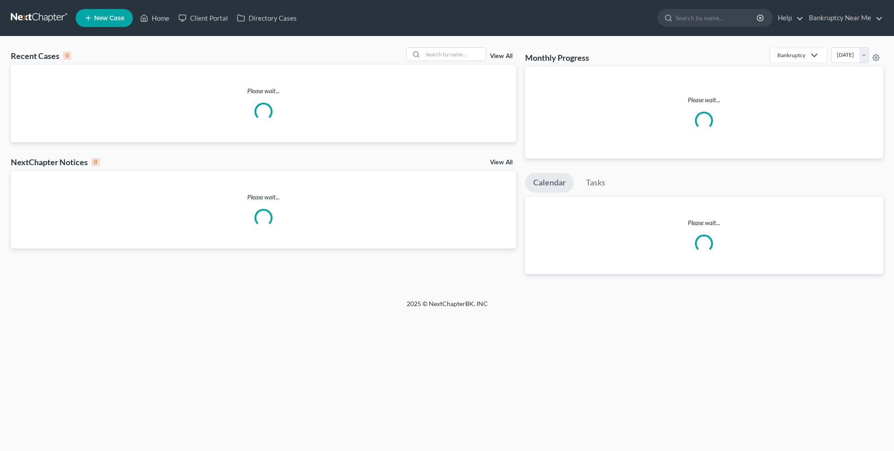  I want to click on a: Help, so click(788, 18).